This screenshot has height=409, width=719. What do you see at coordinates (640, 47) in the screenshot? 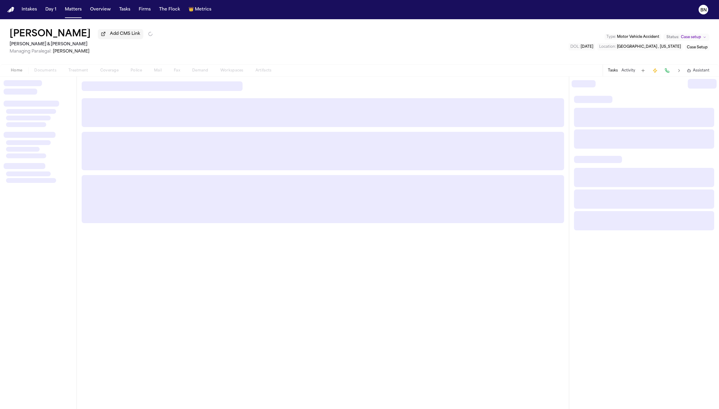
I see `button: Edit Location: Springfield , Missouri` at bounding box center [640, 47].